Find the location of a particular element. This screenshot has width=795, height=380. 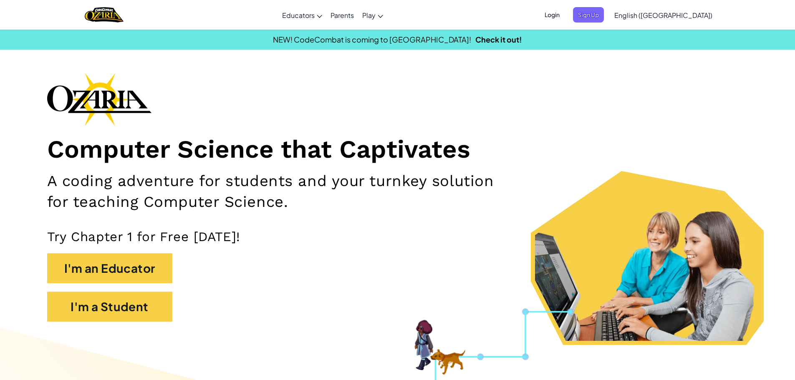

img: Home is located at coordinates (104, 15).